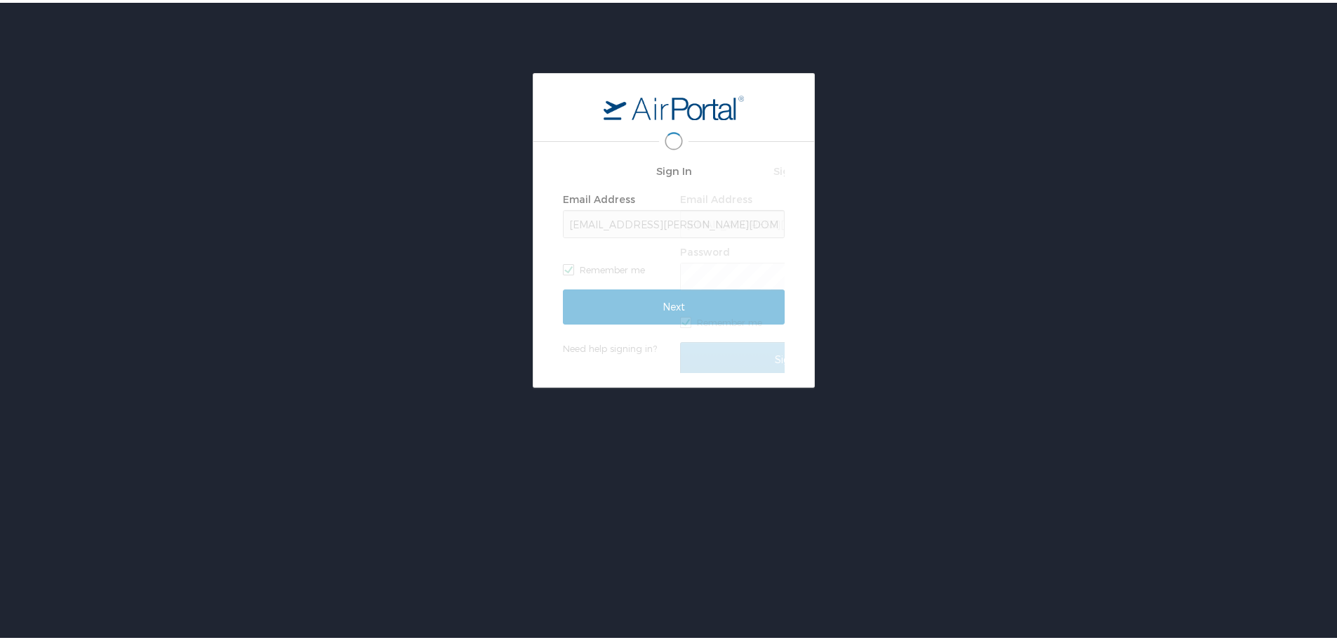 The image size is (1337, 640). Describe the element at coordinates (705, 249) in the screenshot. I see `label: Password` at that location.